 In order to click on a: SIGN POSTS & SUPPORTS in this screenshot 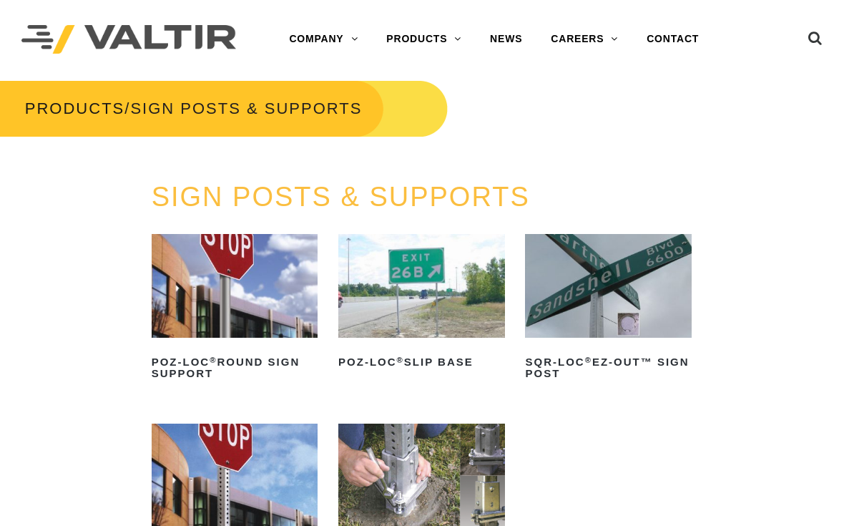, I will do `click(340, 197)`.